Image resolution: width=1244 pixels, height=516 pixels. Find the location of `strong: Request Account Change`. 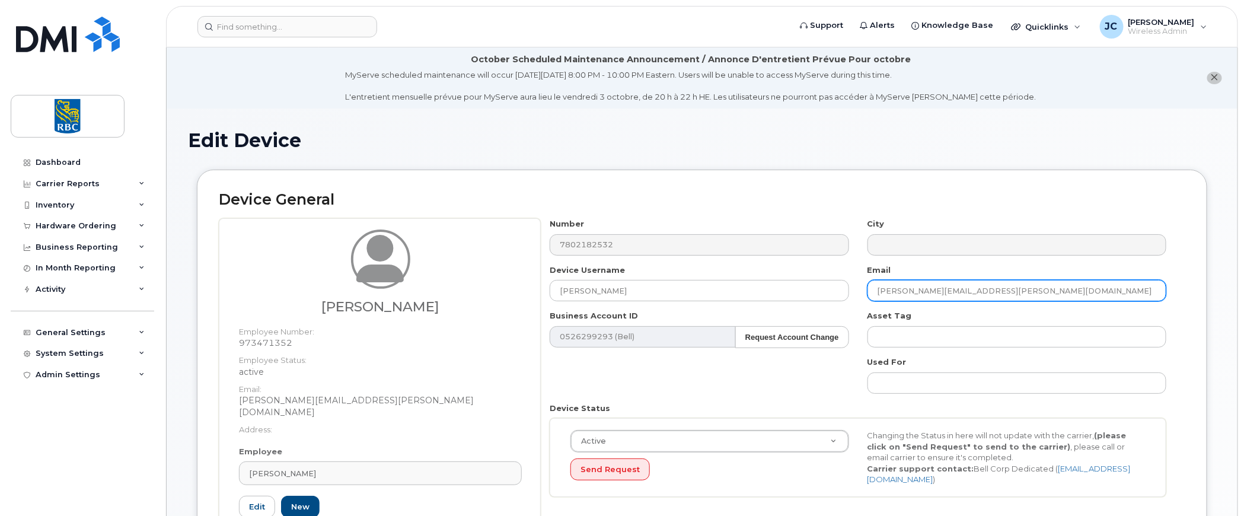

strong: Request Account Change is located at coordinates (792, 337).